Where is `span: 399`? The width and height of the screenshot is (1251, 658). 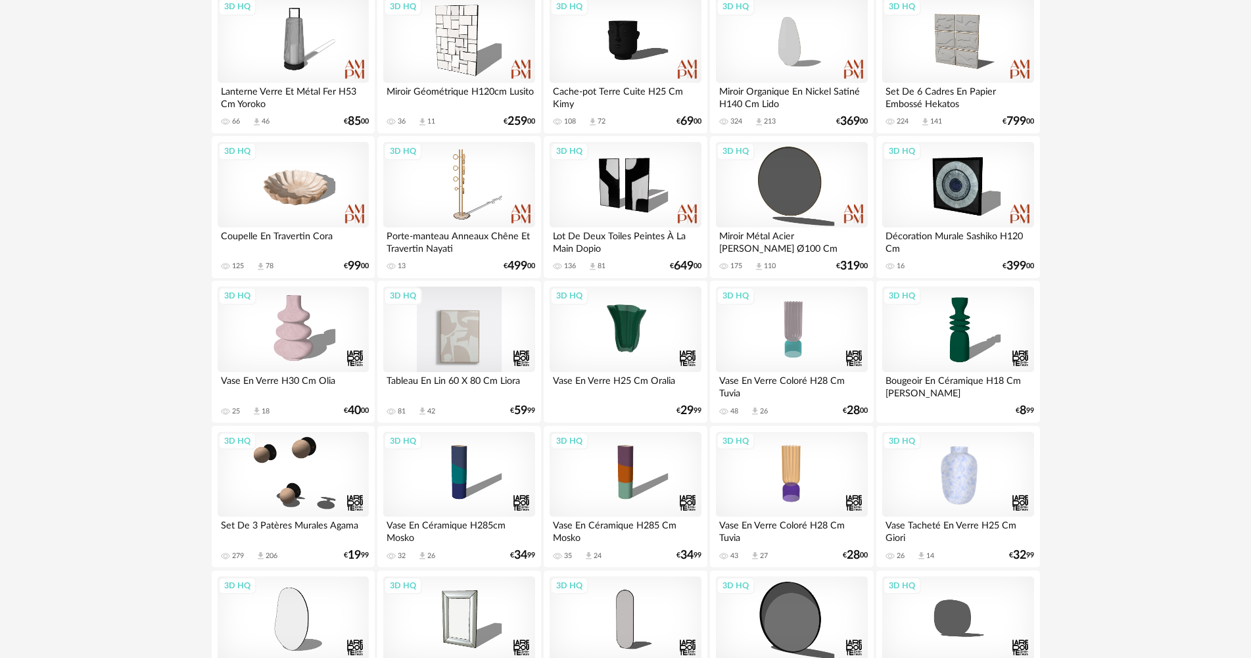 span: 399 is located at coordinates (1016, 266).